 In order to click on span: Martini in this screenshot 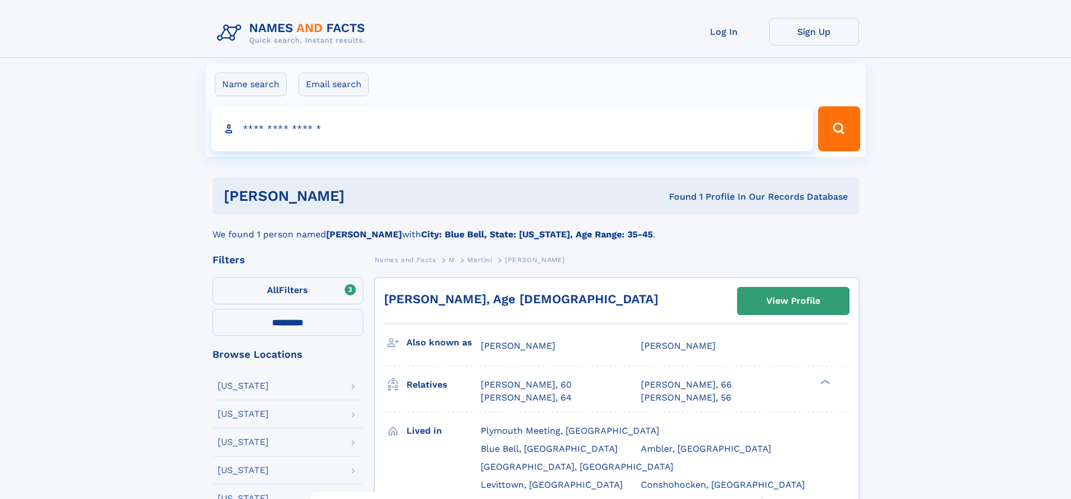, I will do `click(480, 260)`.